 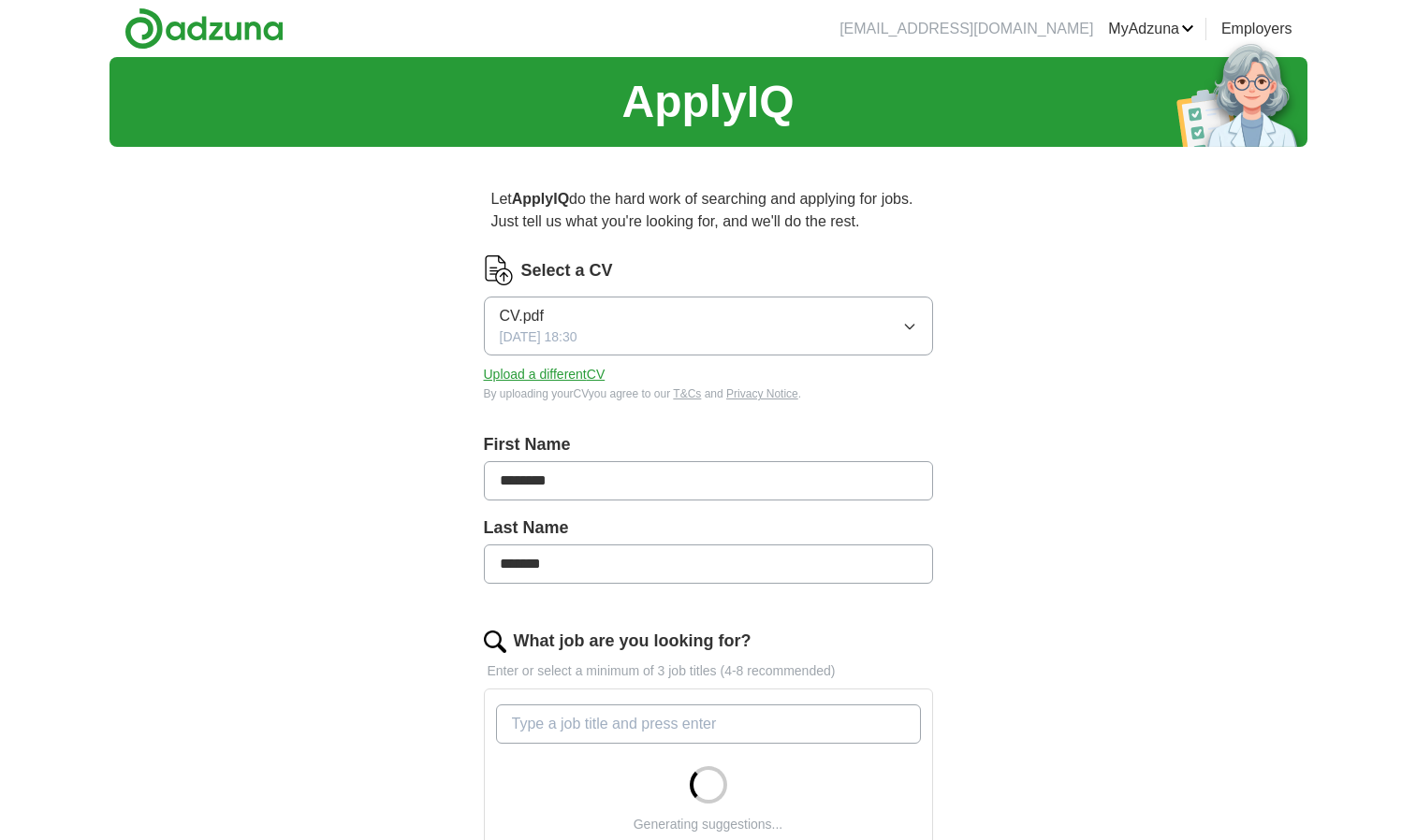 I want to click on a: Employers, so click(x=1257, y=29).